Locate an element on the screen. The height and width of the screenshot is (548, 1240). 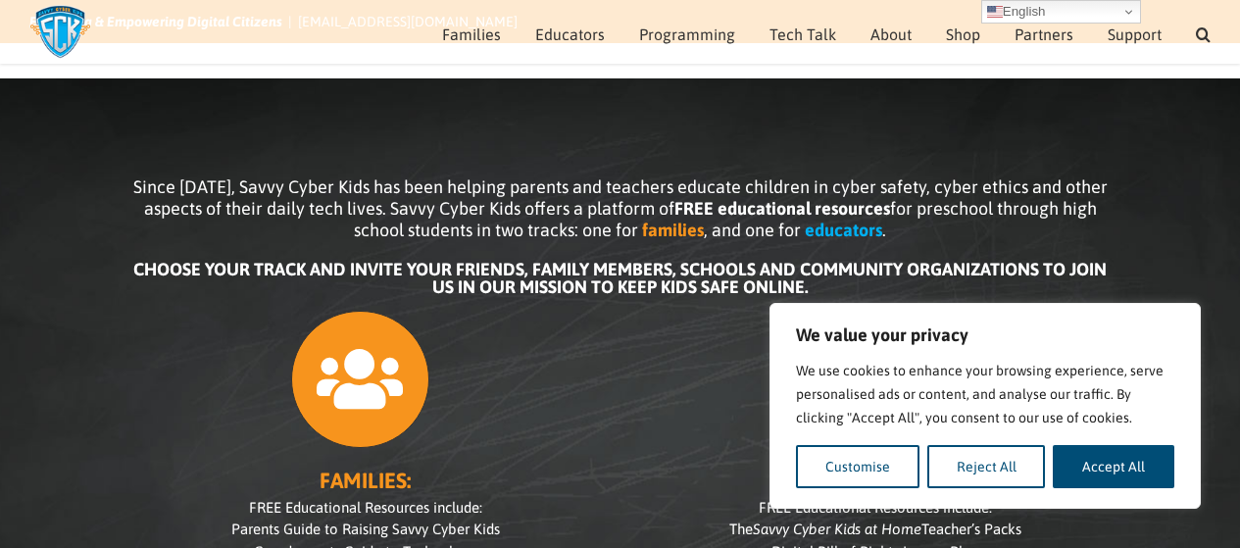
span: Parents Guide to Raising Savvy Cyber Kids is located at coordinates (366, 528).